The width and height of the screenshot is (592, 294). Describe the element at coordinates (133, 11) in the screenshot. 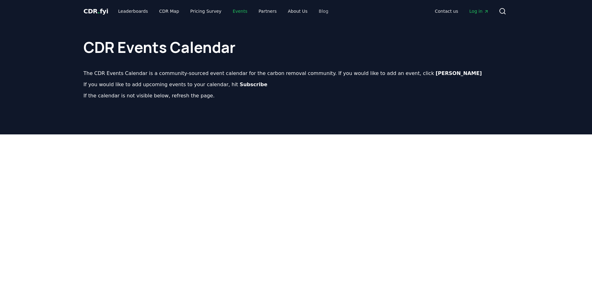

I see `a: Leaderboards` at that location.